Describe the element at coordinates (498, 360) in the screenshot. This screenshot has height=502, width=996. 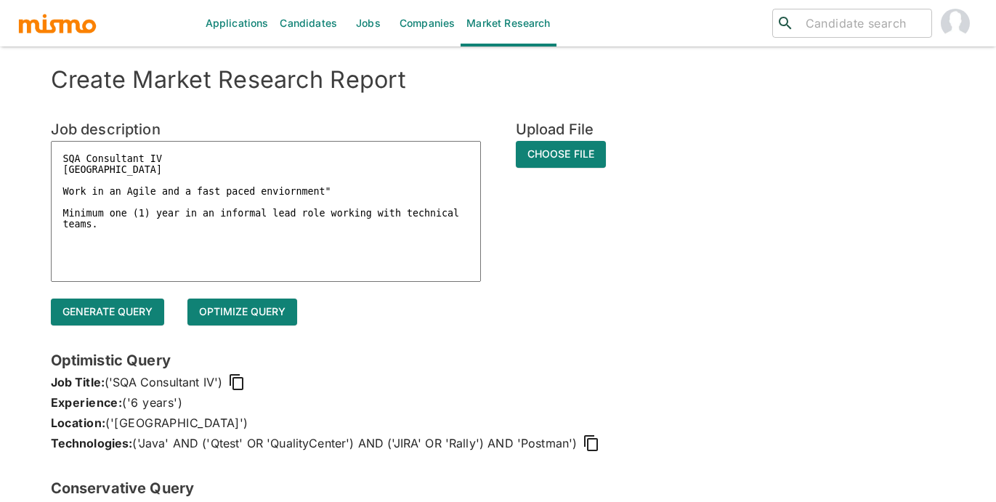
I see `h6: Optimistic Query` at that location.